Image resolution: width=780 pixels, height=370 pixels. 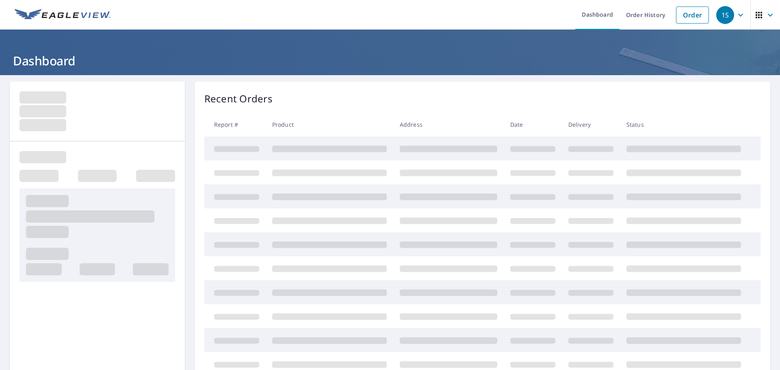 What do you see at coordinates (725, 15) in the screenshot?
I see `div: 1S` at bounding box center [725, 15].